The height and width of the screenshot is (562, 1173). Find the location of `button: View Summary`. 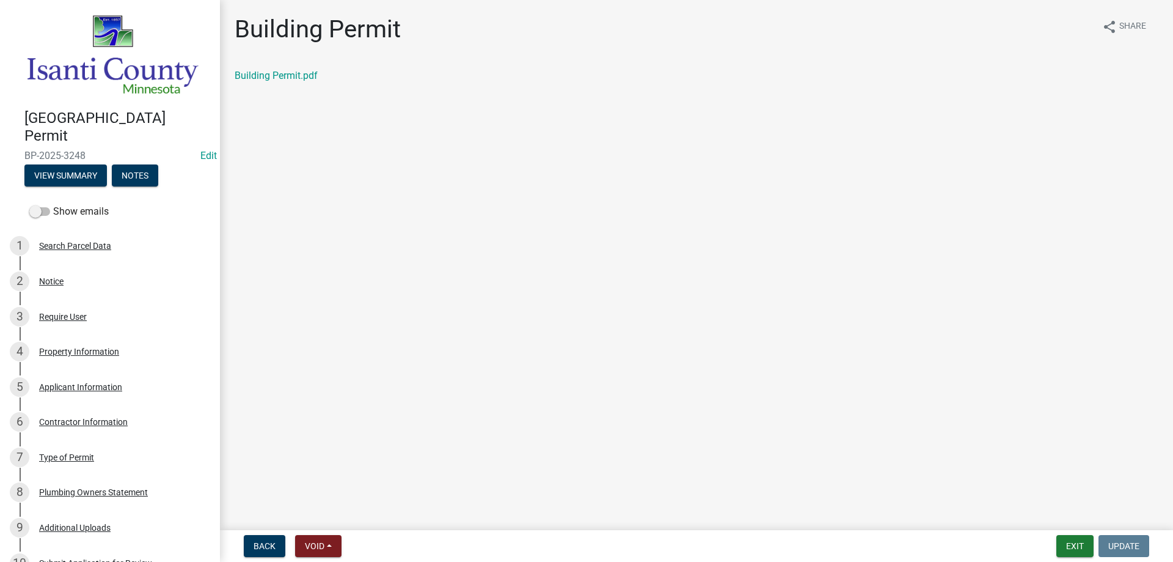

button: View Summary is located at coordinates (65, 175).